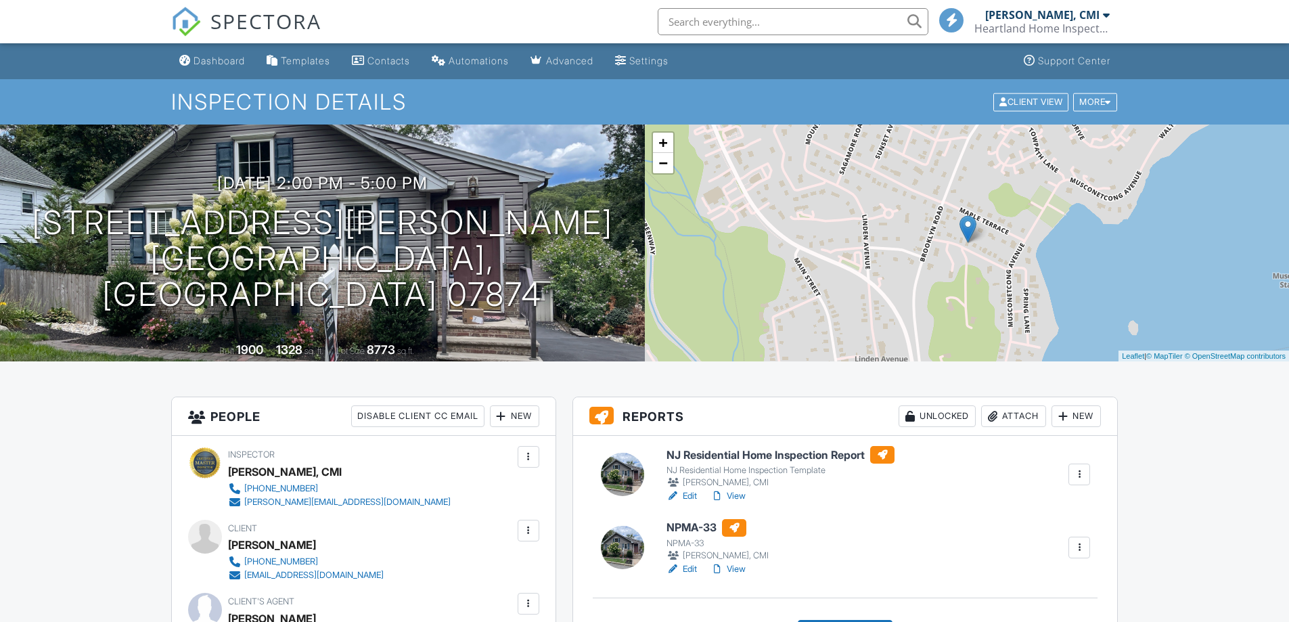 The height and width of the screenshot is (622, 1289). Describe the element at coordinates (663, 143) in the screenshot. I see `a: Zoom in` at that location.